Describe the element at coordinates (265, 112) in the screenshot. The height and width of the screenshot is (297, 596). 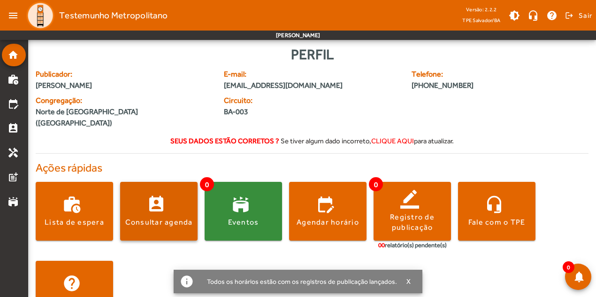
I see `span: BA-003` at that location.